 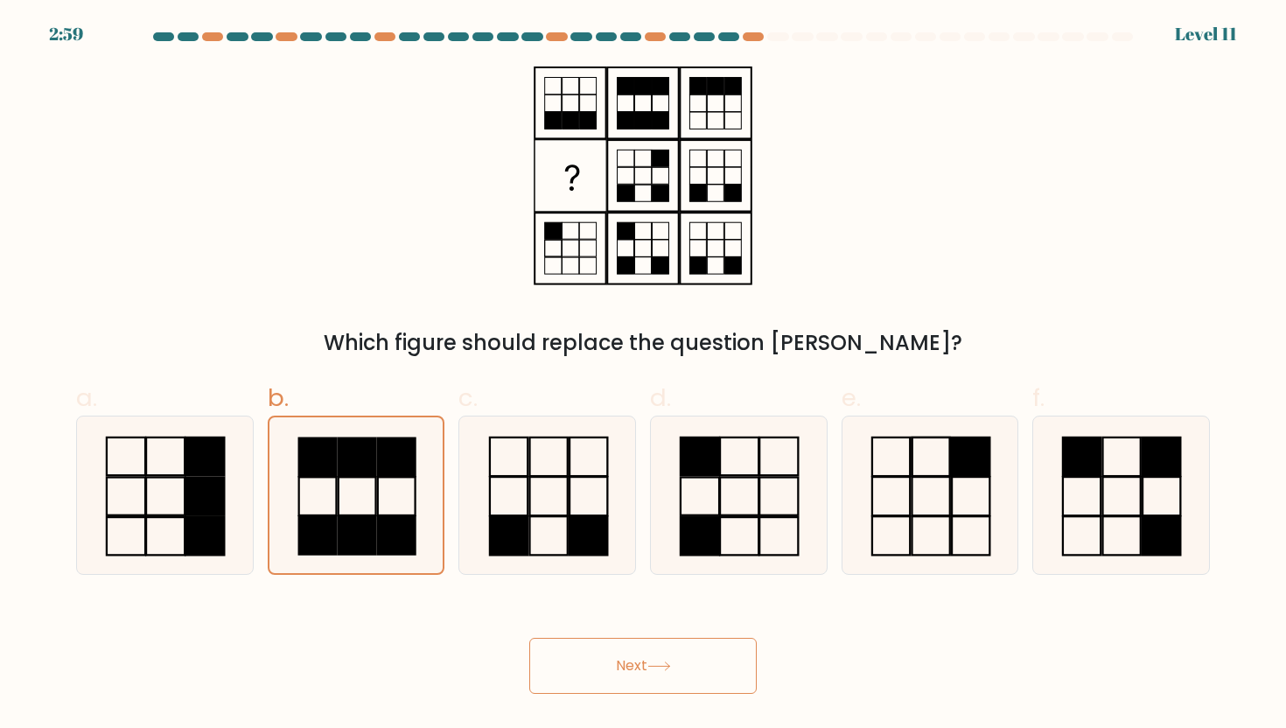 What do you see at coordinates (660, 397) in the screenshot?
I see `span: d.` at bounding box center [660, 397].